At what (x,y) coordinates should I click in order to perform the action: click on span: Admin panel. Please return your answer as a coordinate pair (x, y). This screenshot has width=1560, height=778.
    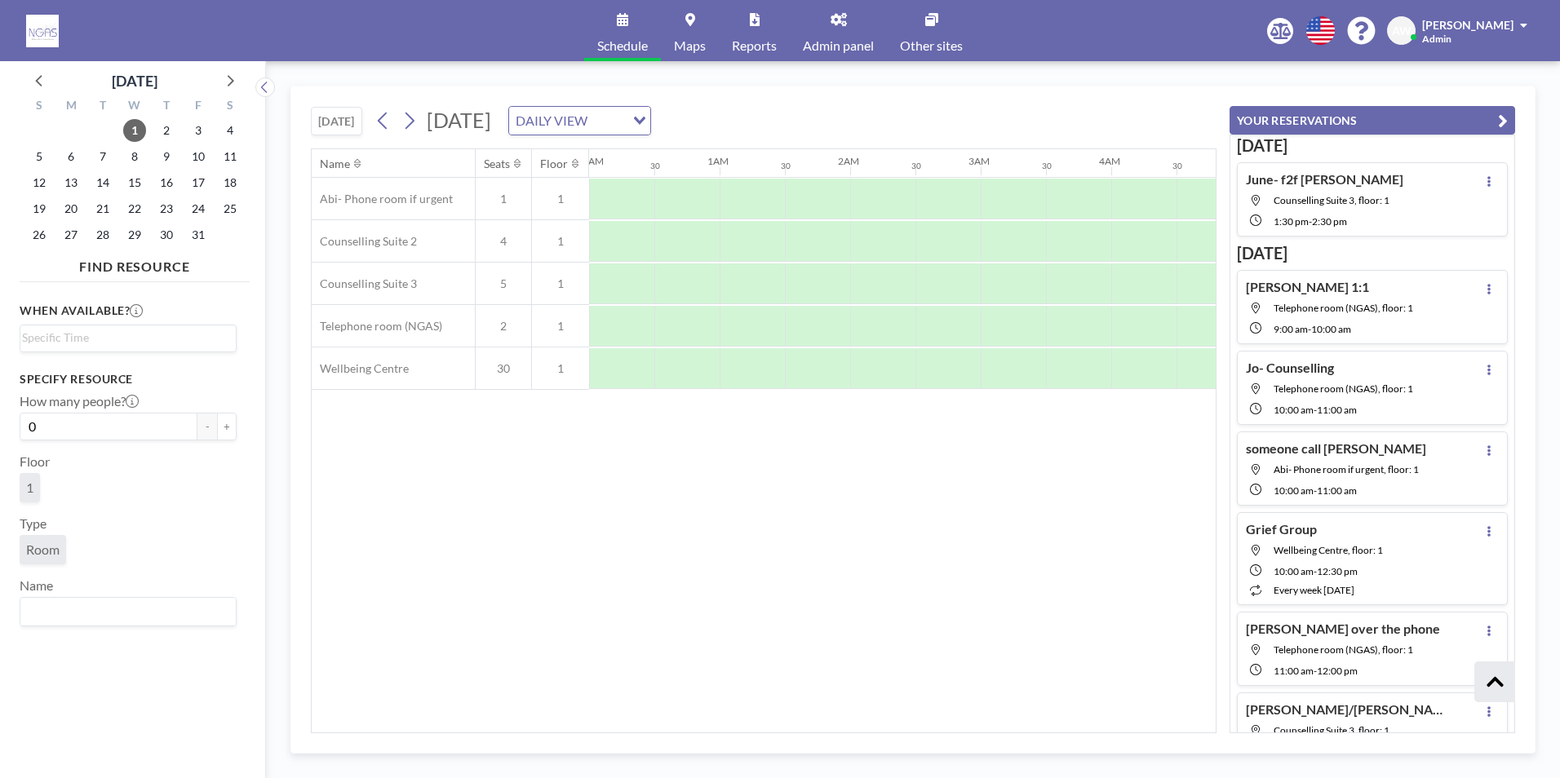
    Looking at the image, I should click on (838, 46).